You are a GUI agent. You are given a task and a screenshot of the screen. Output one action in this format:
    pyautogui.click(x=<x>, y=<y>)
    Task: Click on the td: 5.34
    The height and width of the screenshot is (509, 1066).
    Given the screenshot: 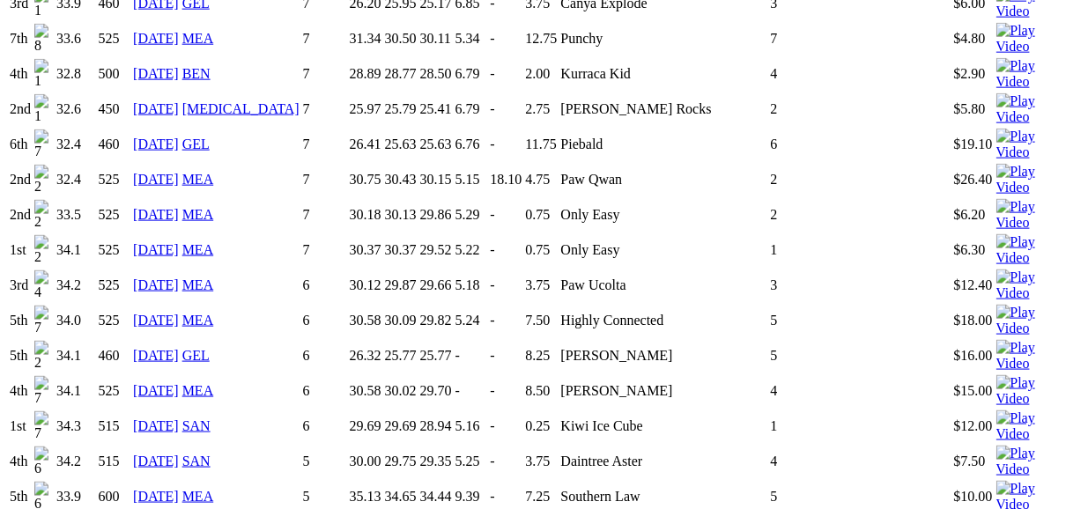 What is the action you would take?
    pyautogui.click(x=470, y=39)
    